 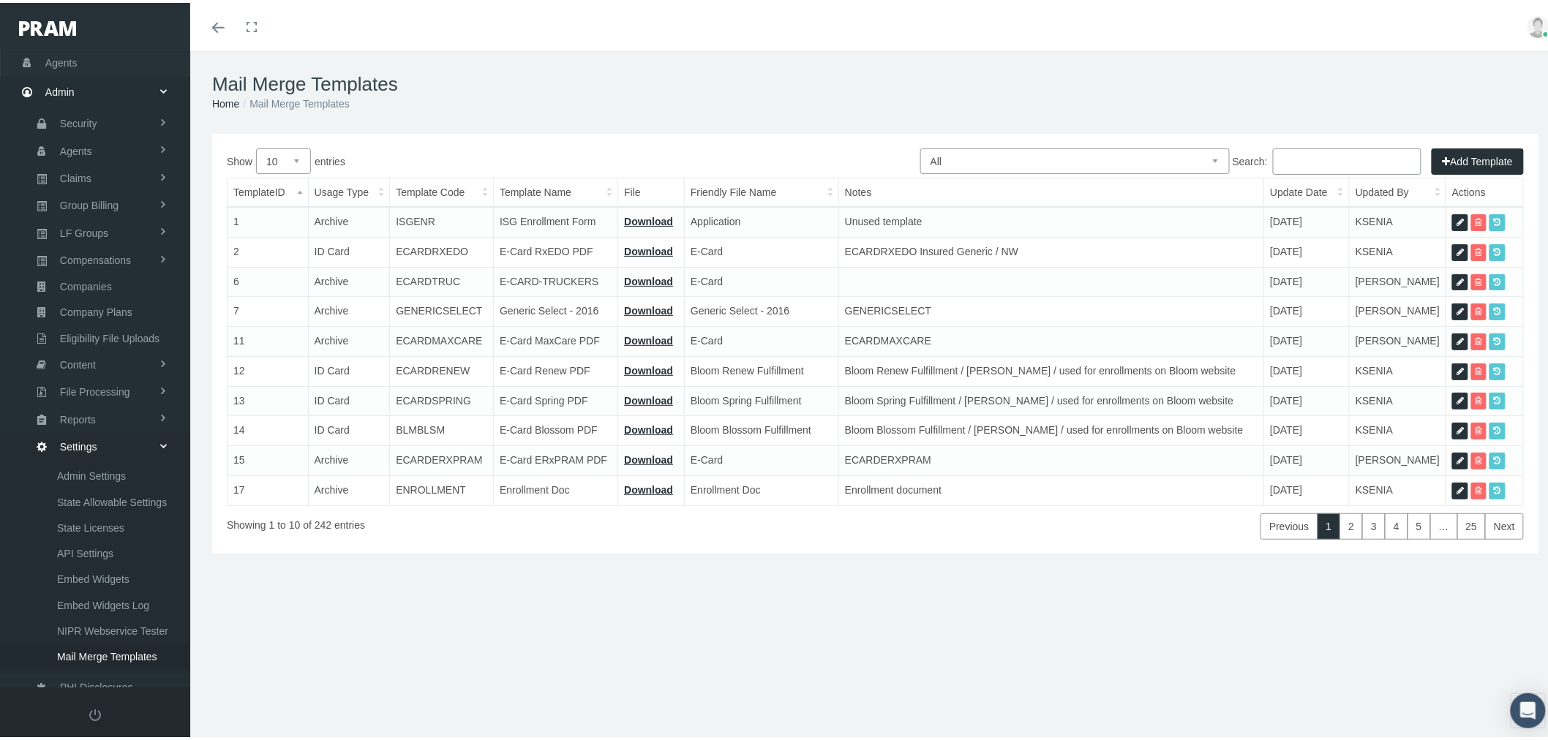 What do you see at coordinates (95, 257) in the screenshot?
I see `span: Compensations` at bounding box center [95, 257].